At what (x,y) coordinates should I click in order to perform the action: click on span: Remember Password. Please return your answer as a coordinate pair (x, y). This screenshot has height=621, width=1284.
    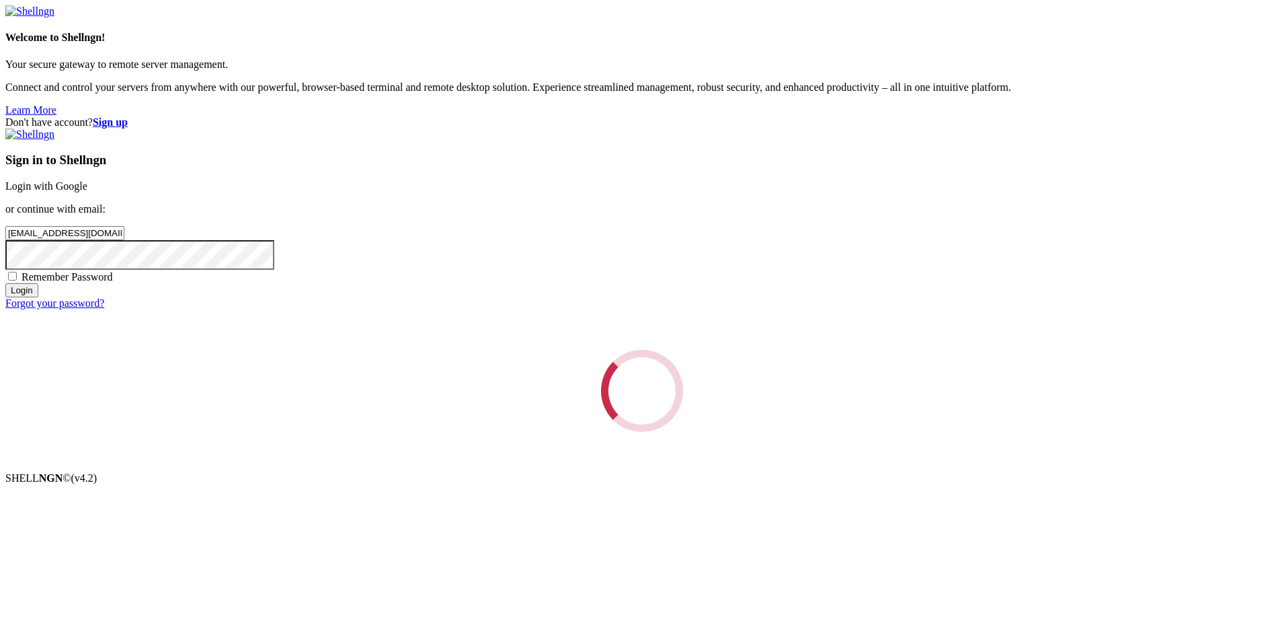
    Looking at the image, I should click on (67, 276).